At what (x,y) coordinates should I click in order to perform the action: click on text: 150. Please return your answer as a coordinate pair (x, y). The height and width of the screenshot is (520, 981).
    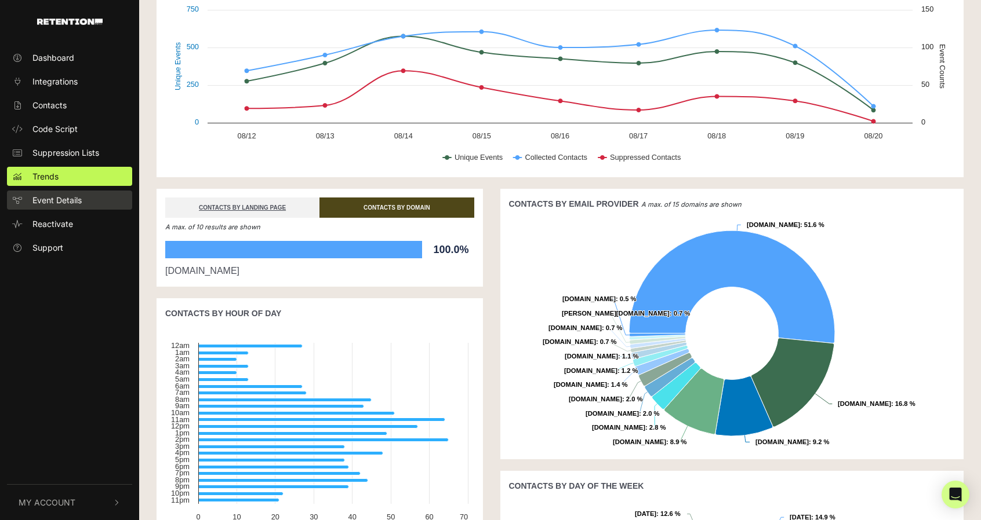
    Looking at the image, I should click on (927, 9).